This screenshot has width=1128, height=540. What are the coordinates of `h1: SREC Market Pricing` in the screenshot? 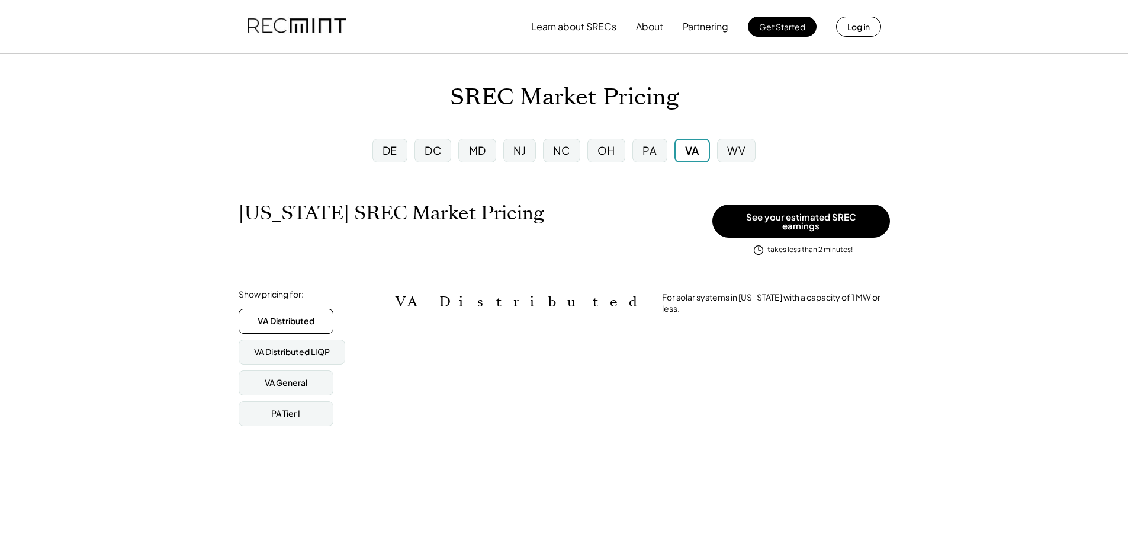 It's located at (564, 97).